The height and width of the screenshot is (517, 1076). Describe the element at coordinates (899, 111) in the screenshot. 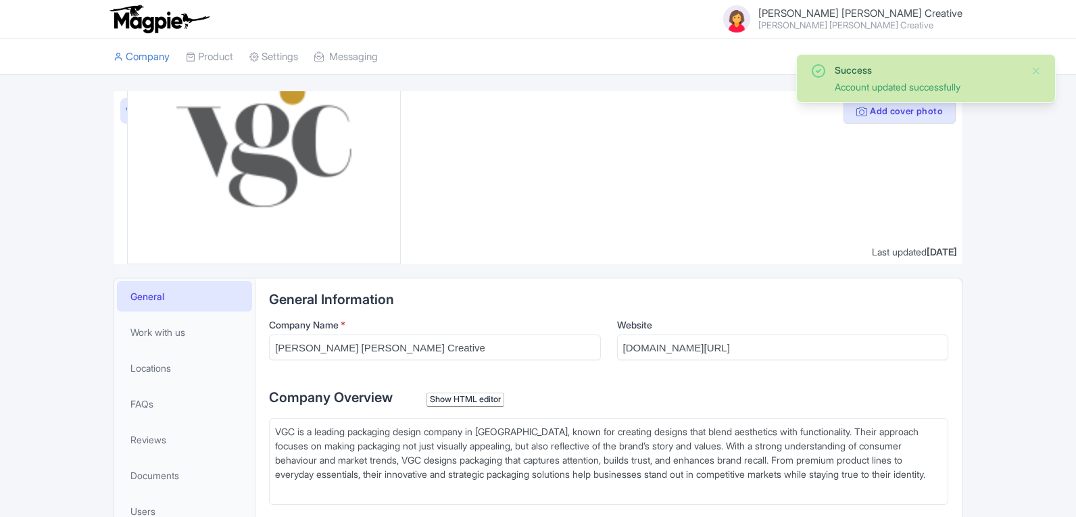

I see `button: Add cover photo` at that location.